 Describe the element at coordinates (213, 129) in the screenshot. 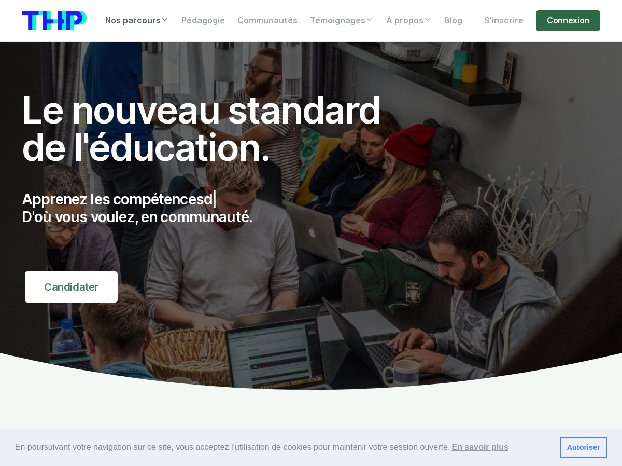

I see `h1: Le nouveau standard de l'éducation.` at that location.